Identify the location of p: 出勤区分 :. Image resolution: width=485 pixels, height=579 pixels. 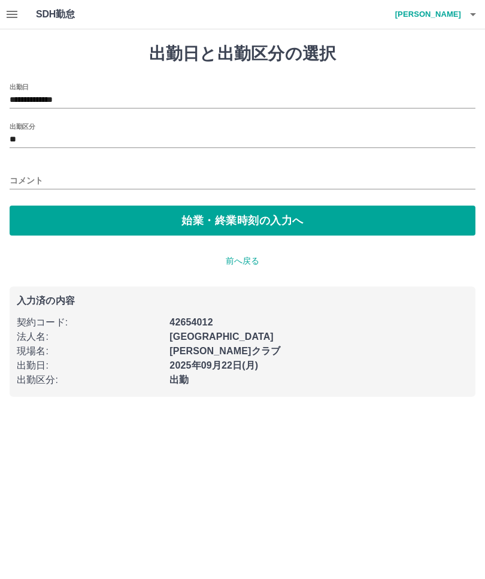
(89, 380).